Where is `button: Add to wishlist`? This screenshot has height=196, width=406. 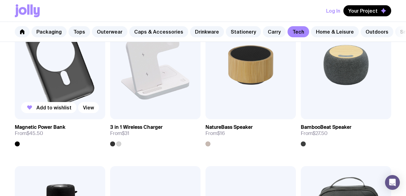 button: Add to wishlist is located at coordinates (49, 108).